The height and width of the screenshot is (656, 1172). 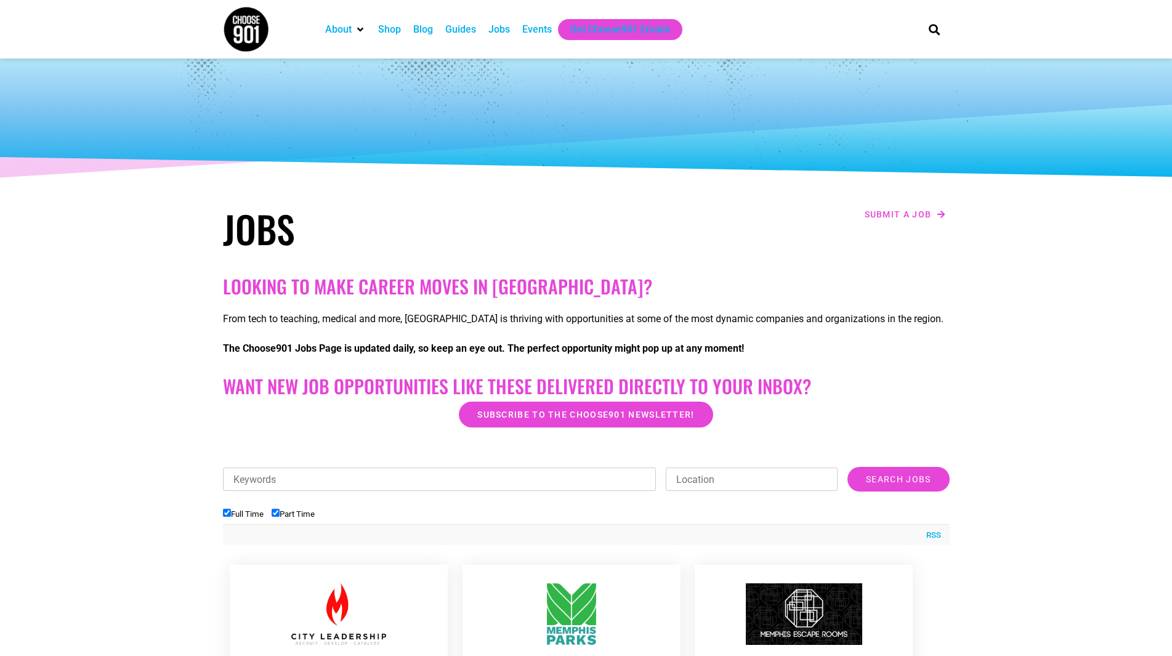 I want to click on a: Get Choose901 Emails, so click(x=620, y=30).